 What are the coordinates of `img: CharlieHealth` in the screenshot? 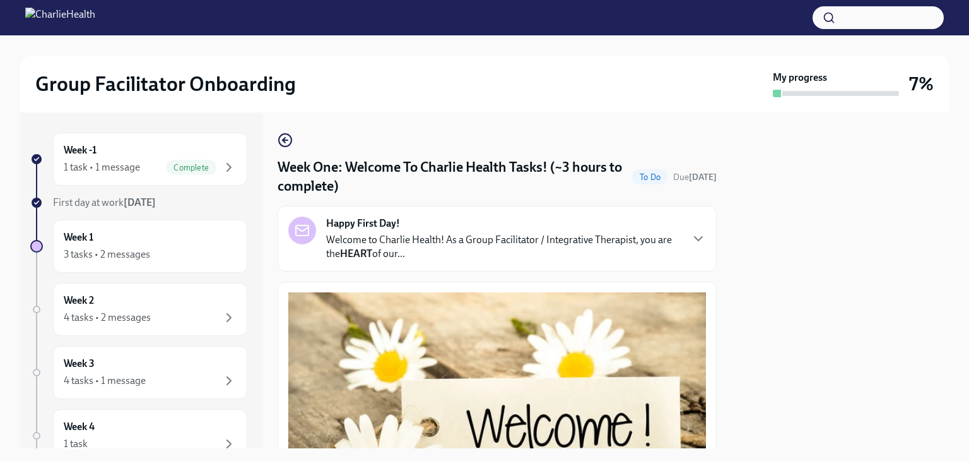 It's located at (60, 18).